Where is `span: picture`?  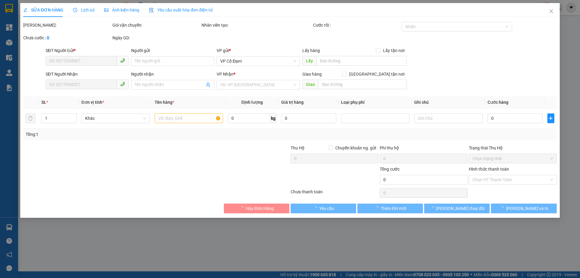 span: picture is located at coordinates (106, 10).